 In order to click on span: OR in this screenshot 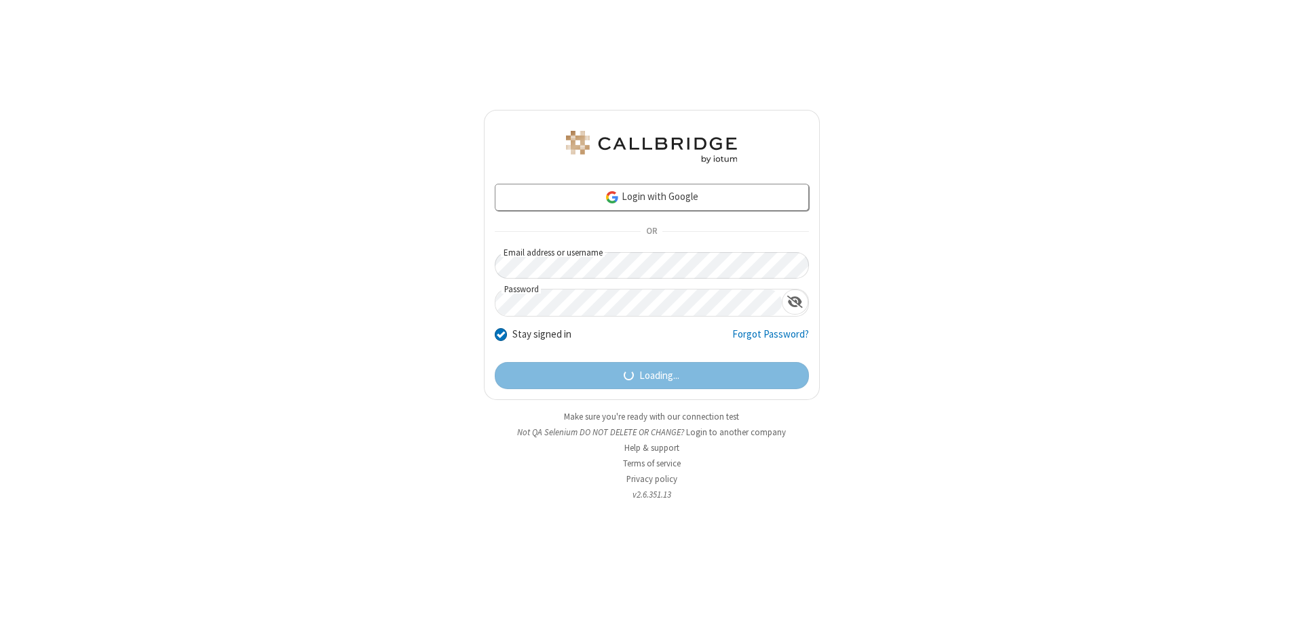, I will do `click(651, 232)`.